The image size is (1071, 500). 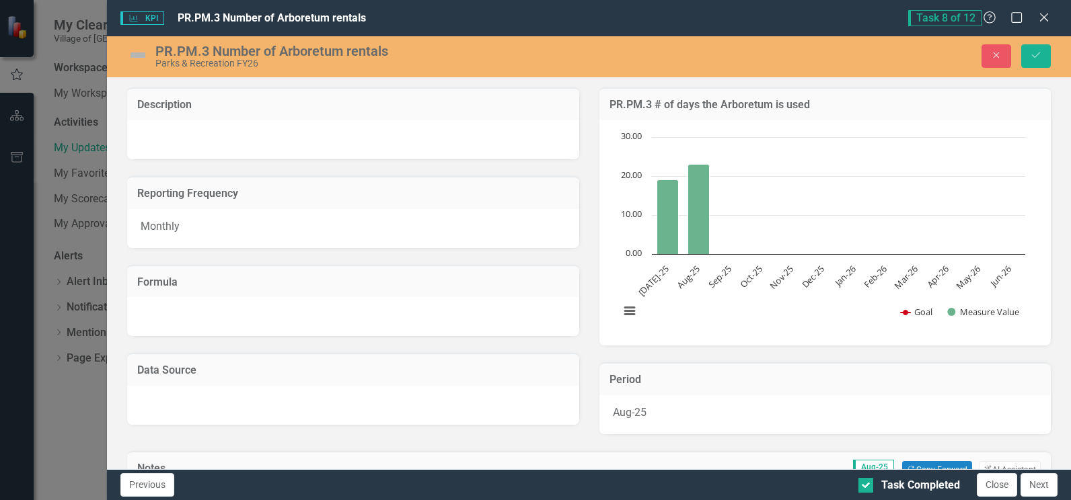 I want to click on button: Close, so click(x=997, y=485).